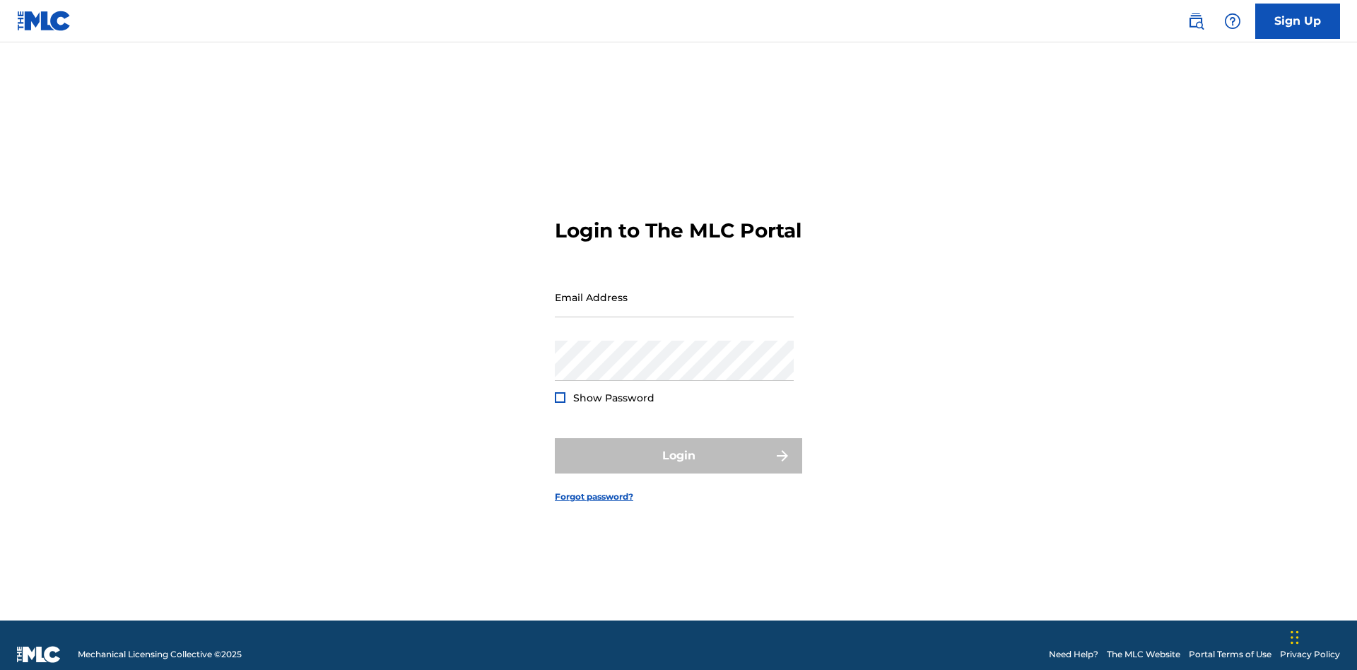  Describe the element at coordinates (1196, 21) in the screenshot. I see `a: Public Search` at that location.